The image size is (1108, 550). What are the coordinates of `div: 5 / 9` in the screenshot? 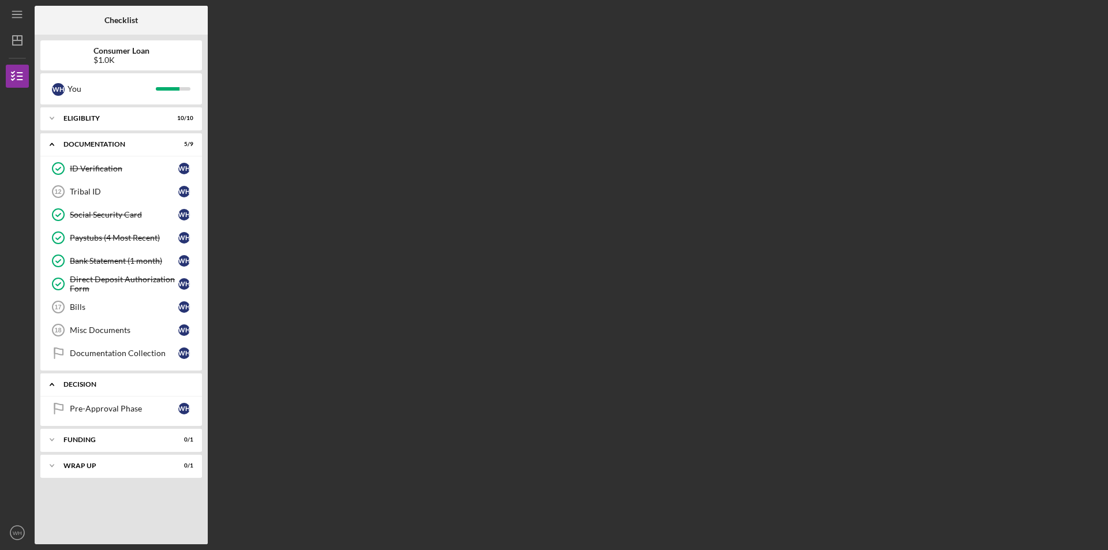 It's located at (183, 144).